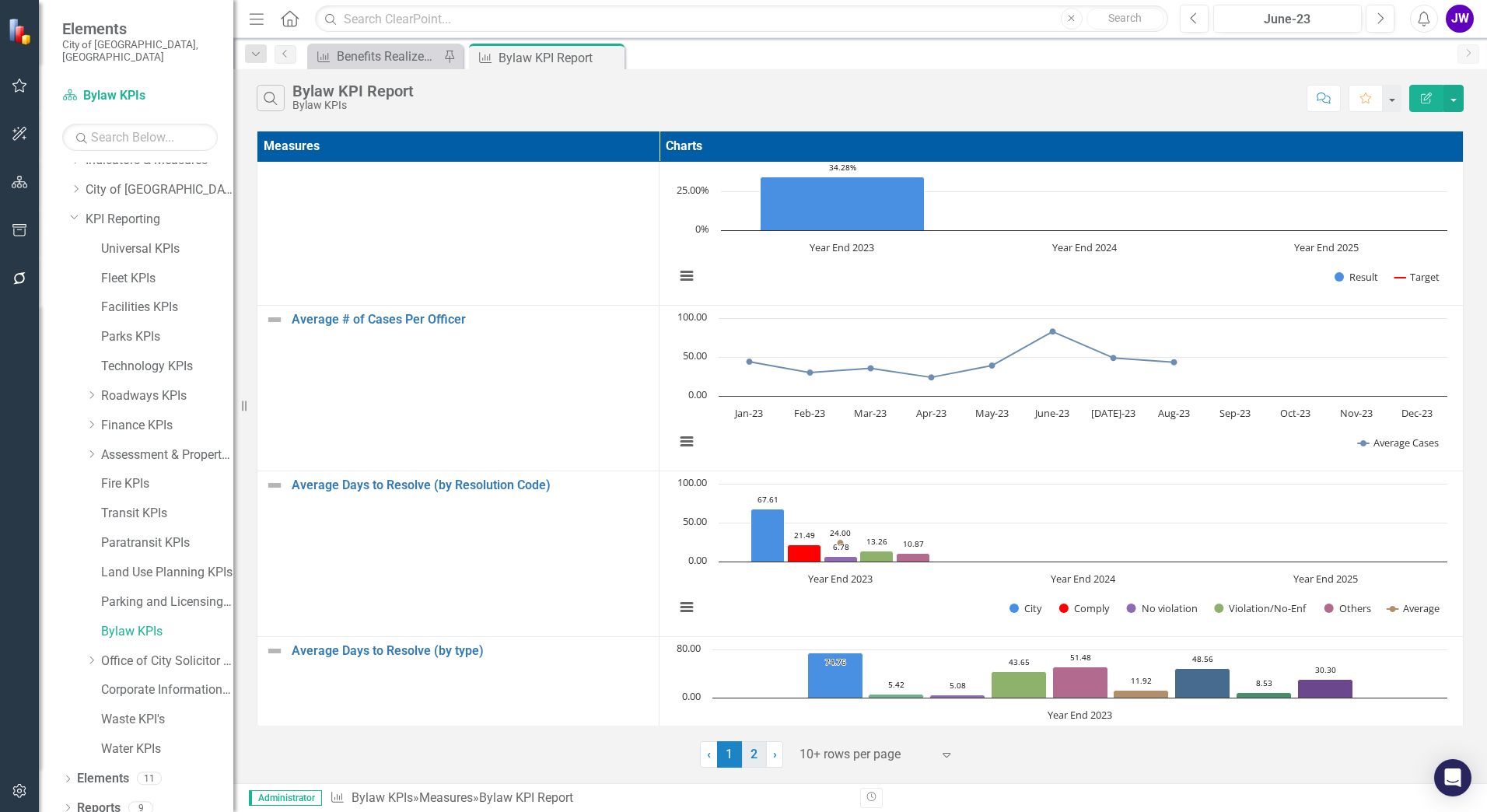  I want to click on text: 6.78, so click(840, 547).